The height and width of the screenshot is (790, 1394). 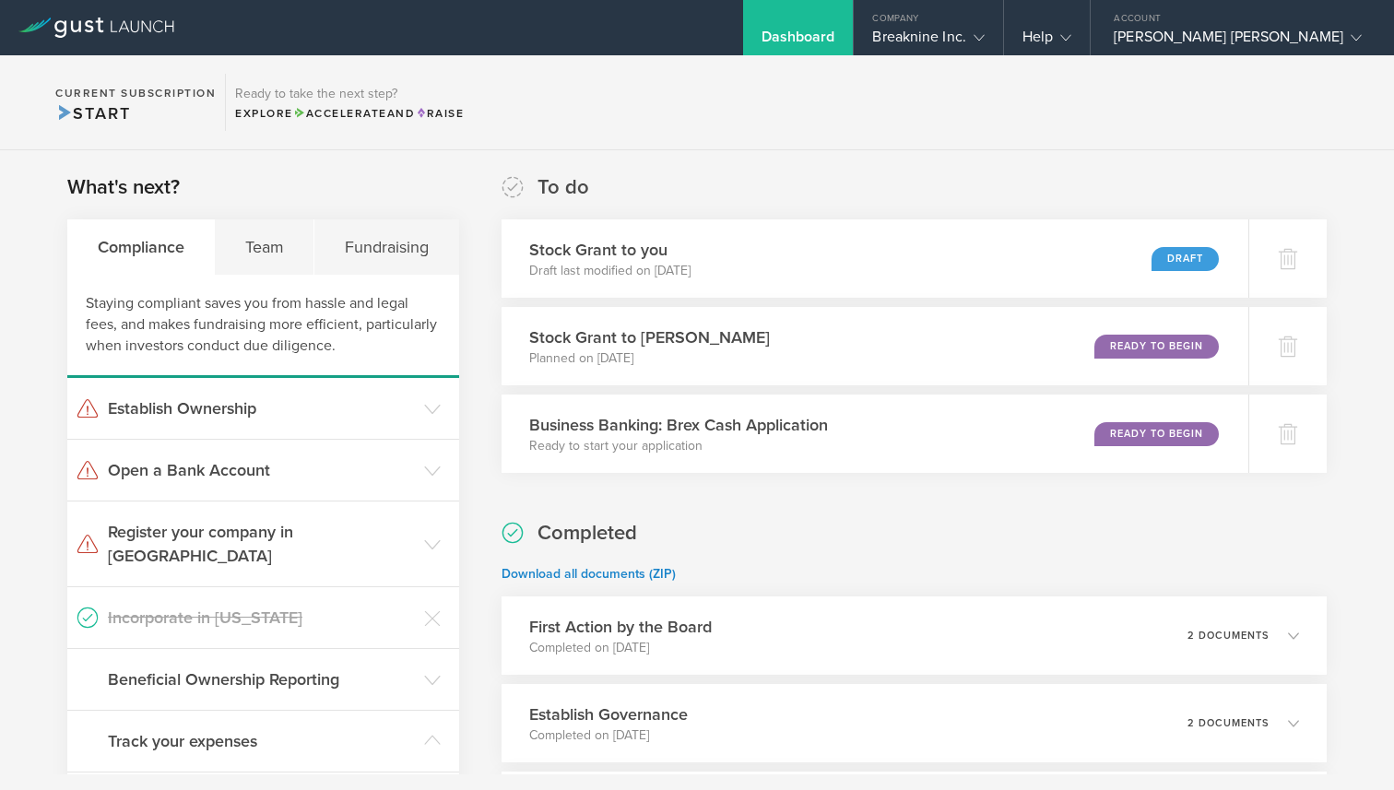 What do you see at coordinates (261, 408) in the screenshot?
I see `h3: Establish Ownership` at bounding box center [261, 408].